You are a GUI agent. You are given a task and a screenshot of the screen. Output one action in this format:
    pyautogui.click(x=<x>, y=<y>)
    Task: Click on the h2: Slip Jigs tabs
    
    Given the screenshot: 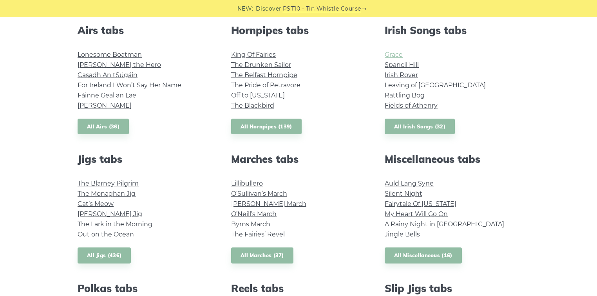 What is the action you would take?
    pyautogui.click(x=452, y=288)
    